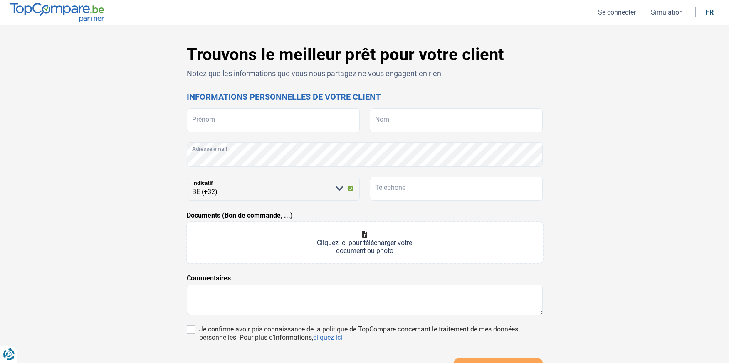 This screenshot has width=729, height=363. Describe the element at coordinates (365, 97) in the screenshot. I see `h2: Informations personnelles de votre client` at that location.